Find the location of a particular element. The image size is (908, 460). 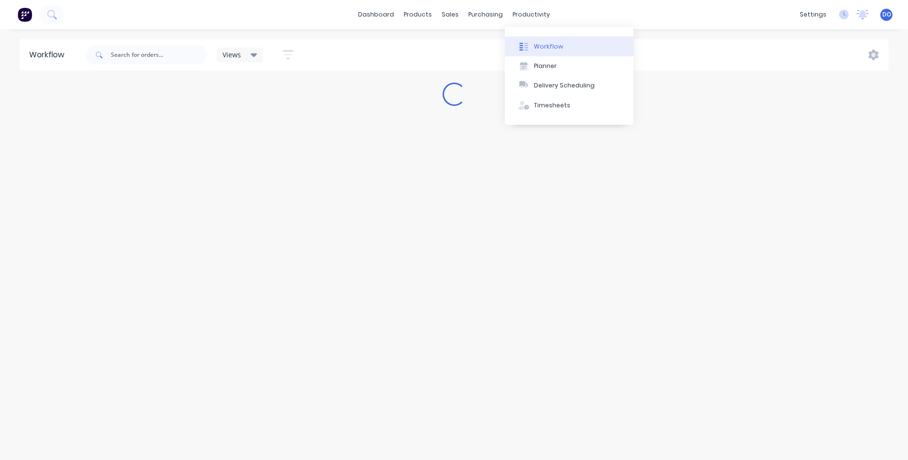

div: sales is located at coordinates (450, 15).